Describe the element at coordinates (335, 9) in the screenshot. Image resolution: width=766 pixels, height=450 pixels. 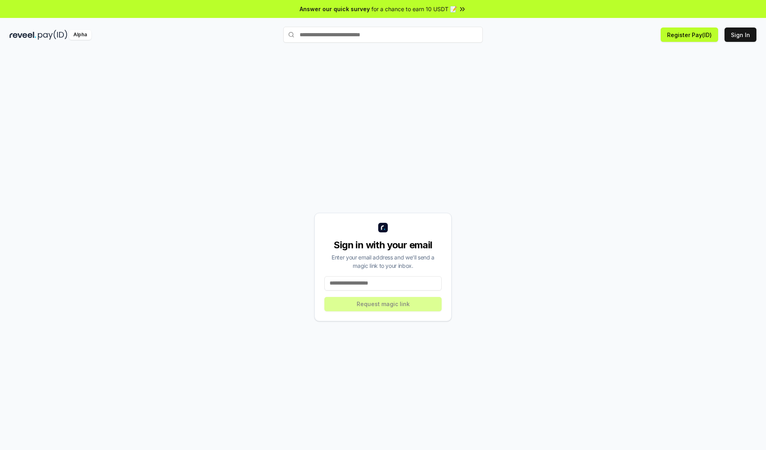
I see `span: Answer our quick survey` at that location.